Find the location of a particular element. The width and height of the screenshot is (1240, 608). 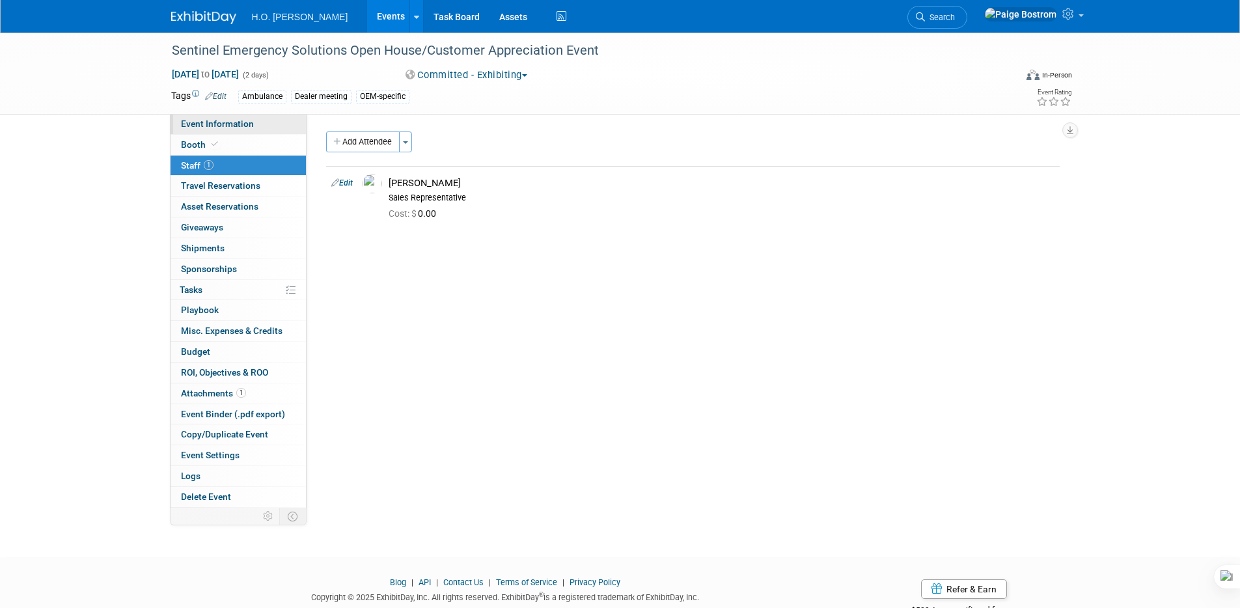

div: Sentinel Emergency Solutions Open House/Customer Appreciation Event is located at coordinates (581, 51).